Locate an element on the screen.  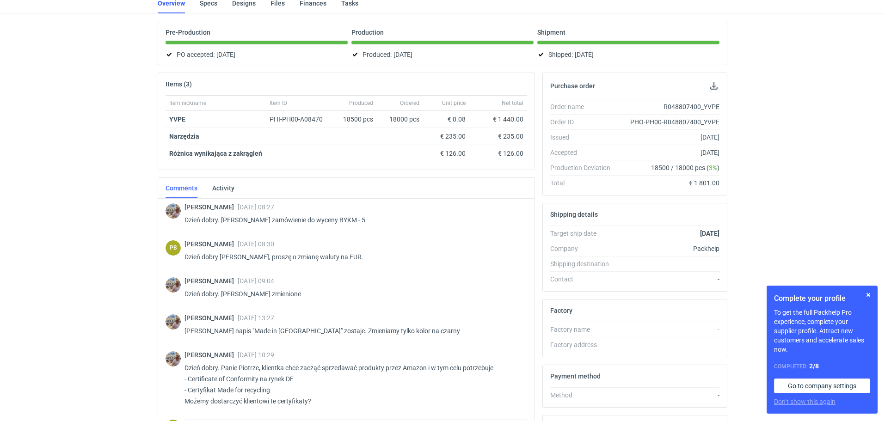
strong: Narzędzia is located at coordinates (184, 136).